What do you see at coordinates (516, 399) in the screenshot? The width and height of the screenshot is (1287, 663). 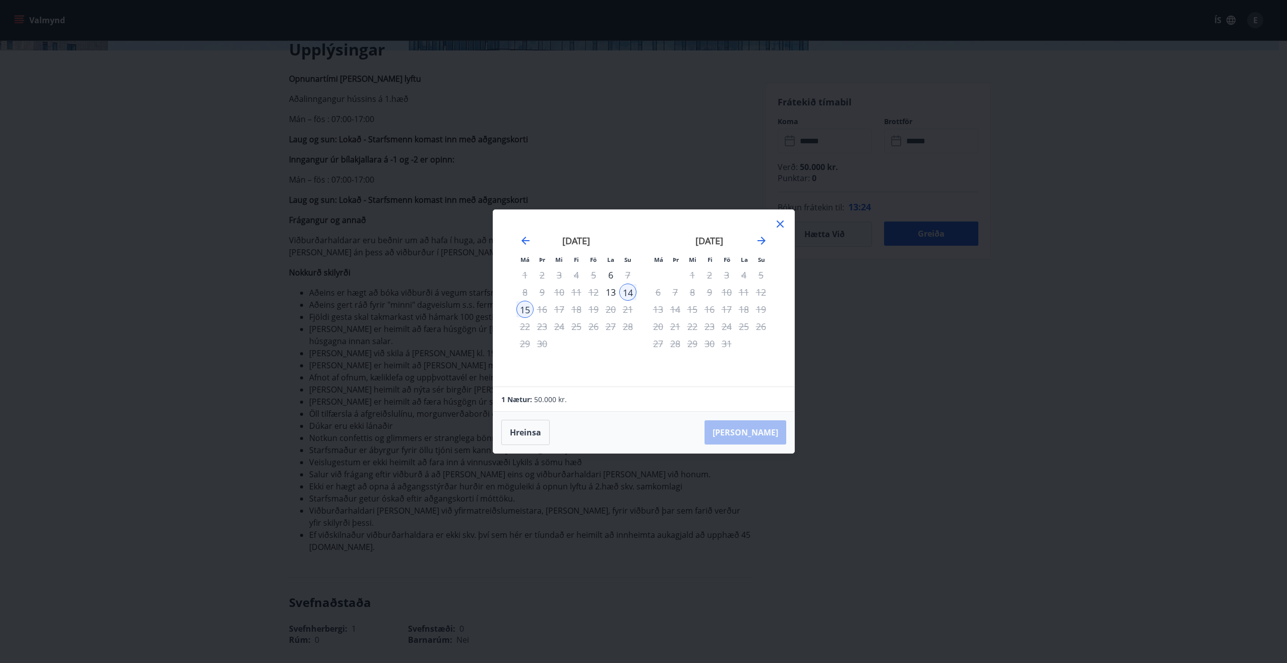 I see `span: 1 Nætur:` at bounding box center [516, 399].